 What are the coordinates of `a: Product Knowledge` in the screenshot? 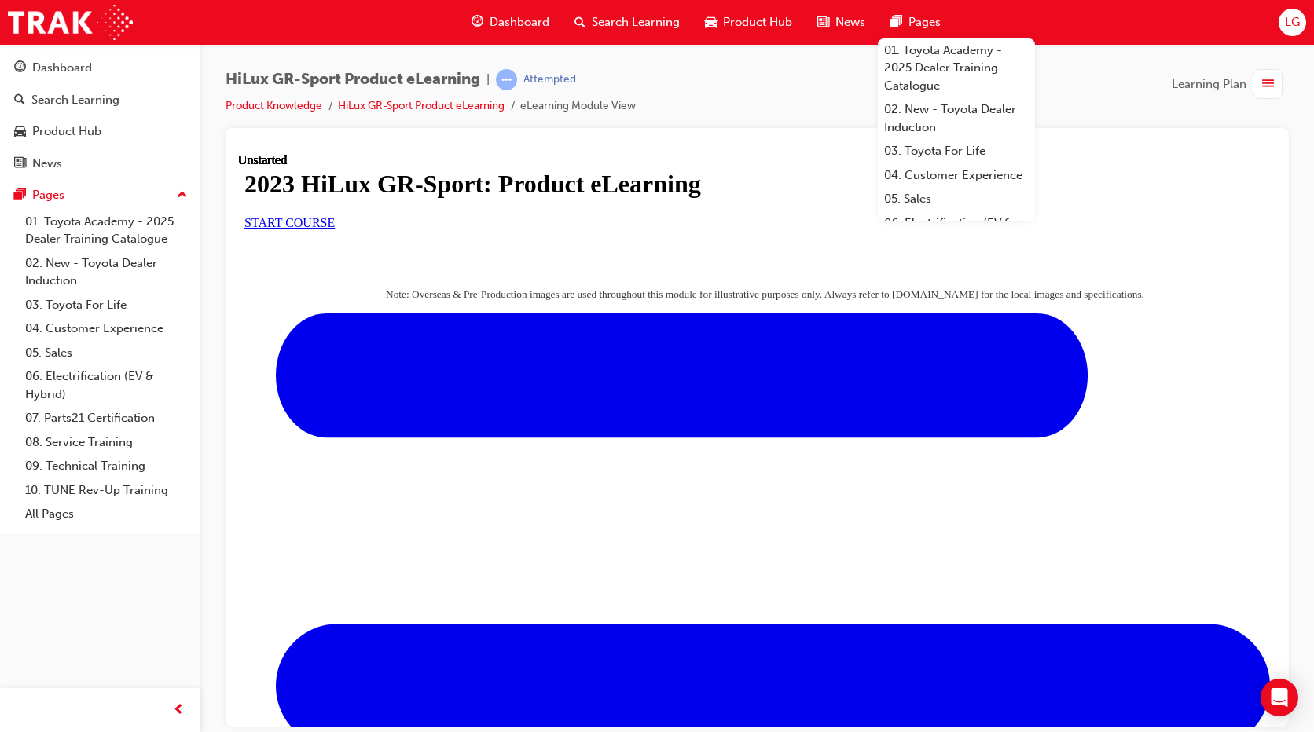 It's located at (273, 105).